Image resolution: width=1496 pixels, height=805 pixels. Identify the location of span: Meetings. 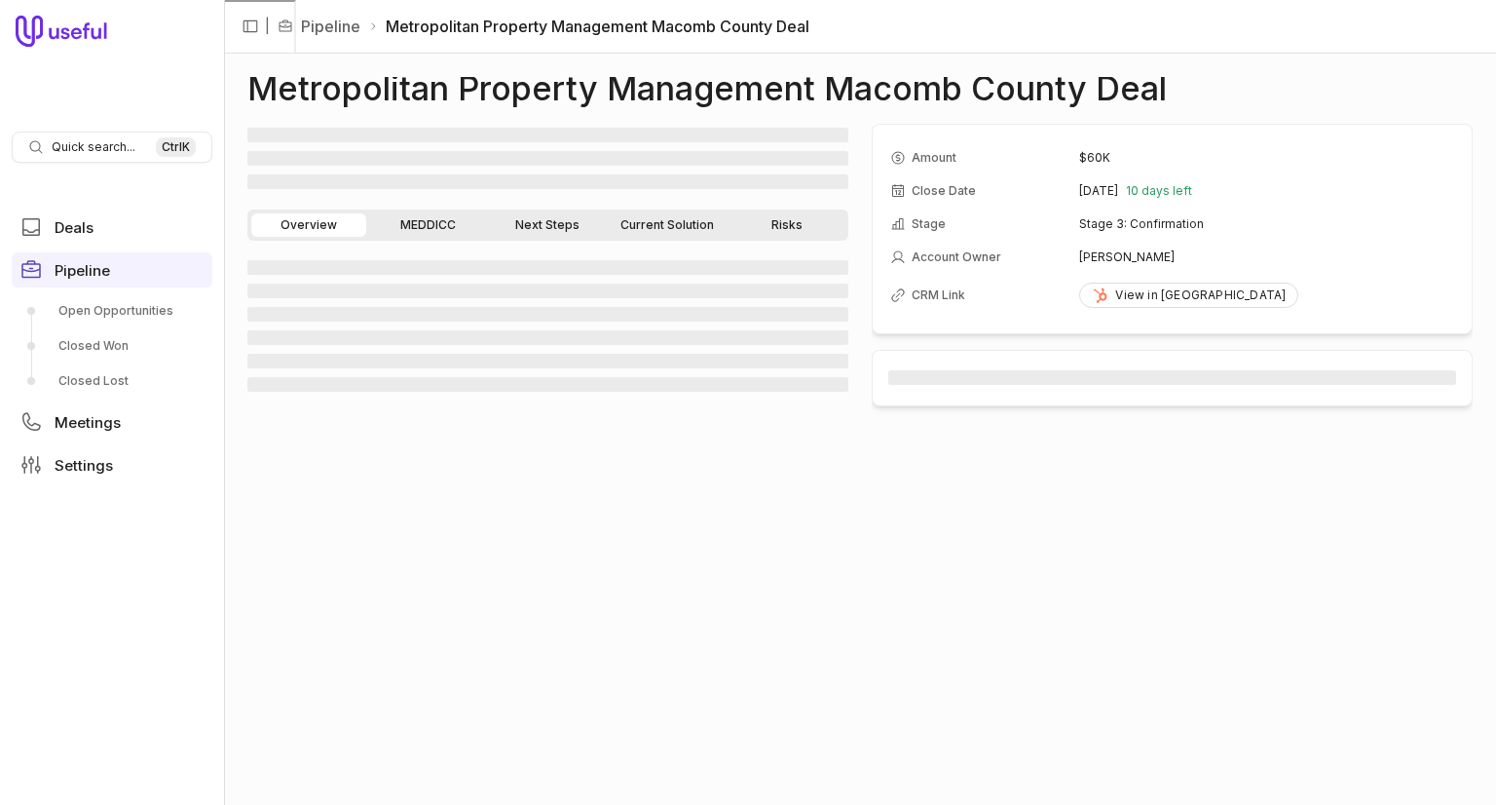
(88, 422).